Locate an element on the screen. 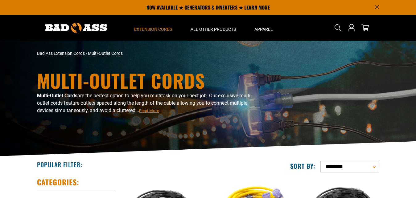  h2: Categories: is located at coordinates (58, 182).